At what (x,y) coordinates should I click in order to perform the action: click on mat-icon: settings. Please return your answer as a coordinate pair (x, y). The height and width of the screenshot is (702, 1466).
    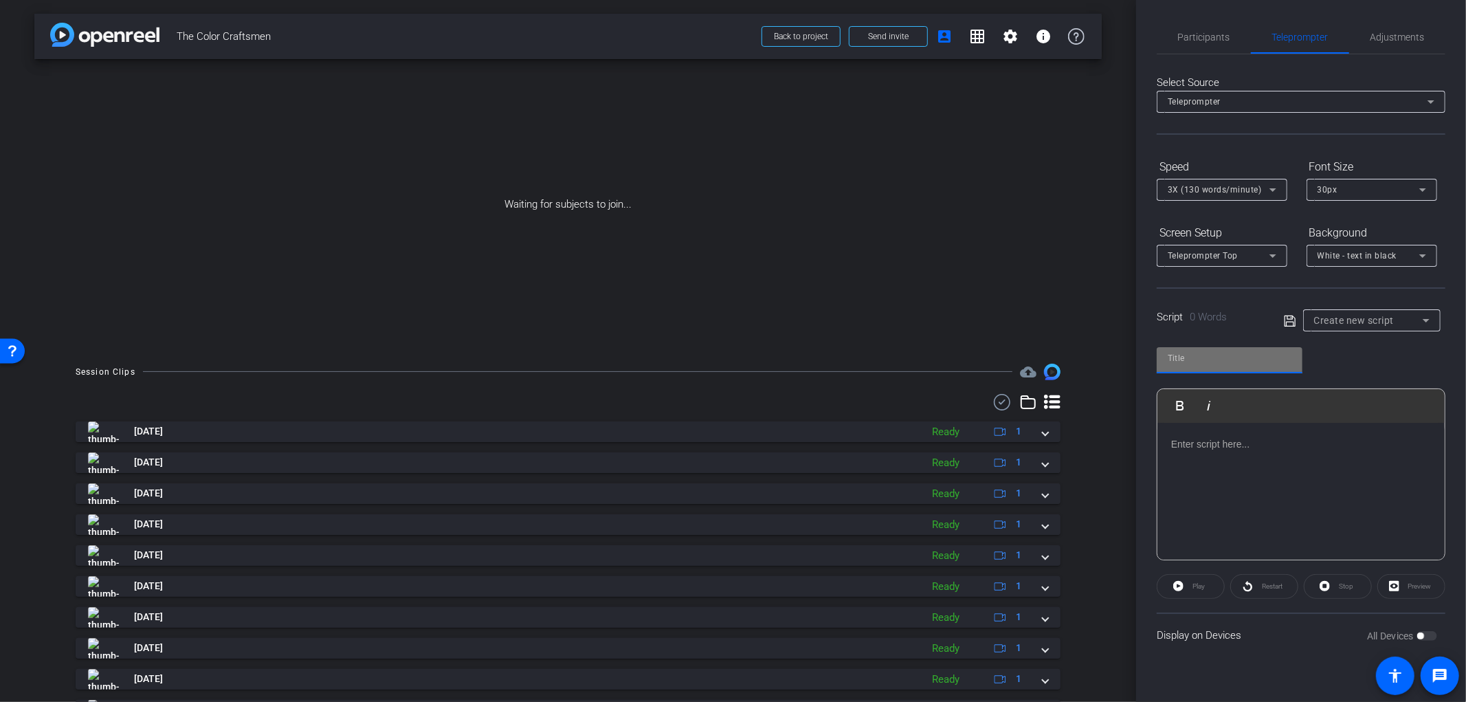
    Looking at the image, I should click on (1010, 36).